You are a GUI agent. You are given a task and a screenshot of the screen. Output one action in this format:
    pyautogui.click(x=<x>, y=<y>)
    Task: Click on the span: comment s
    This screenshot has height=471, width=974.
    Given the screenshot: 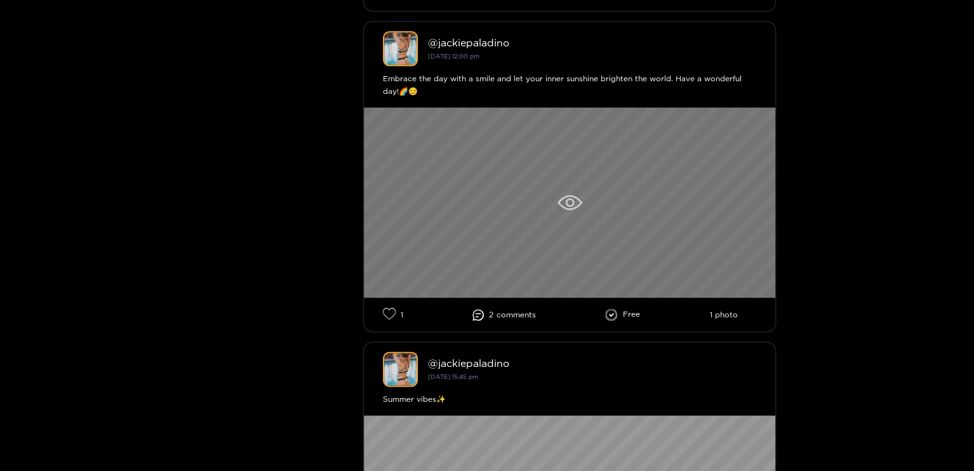 What is the action you would take?
    pyautogui.click(x=516, y=315)
    